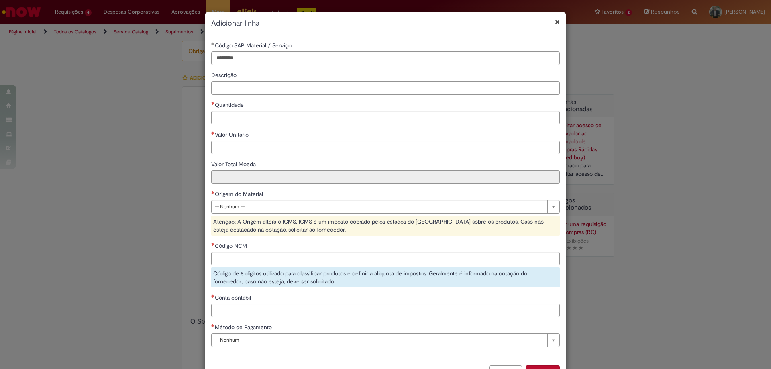  What do you see at coordinates (557, 22) in the screenshot?
I see `button: Fechar modal` at bounding box center [557, 22].